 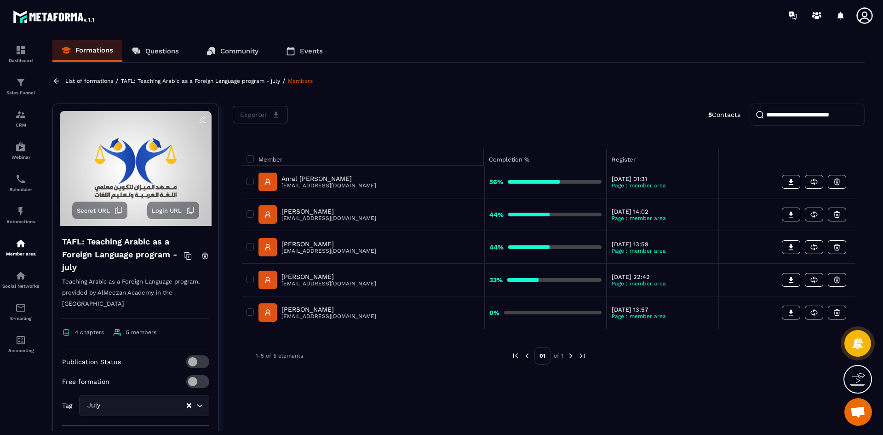 What do you see at coordinates (92, 362) in the screenshot?
I see `p: Publication Status` at bounding box center [92, 362].